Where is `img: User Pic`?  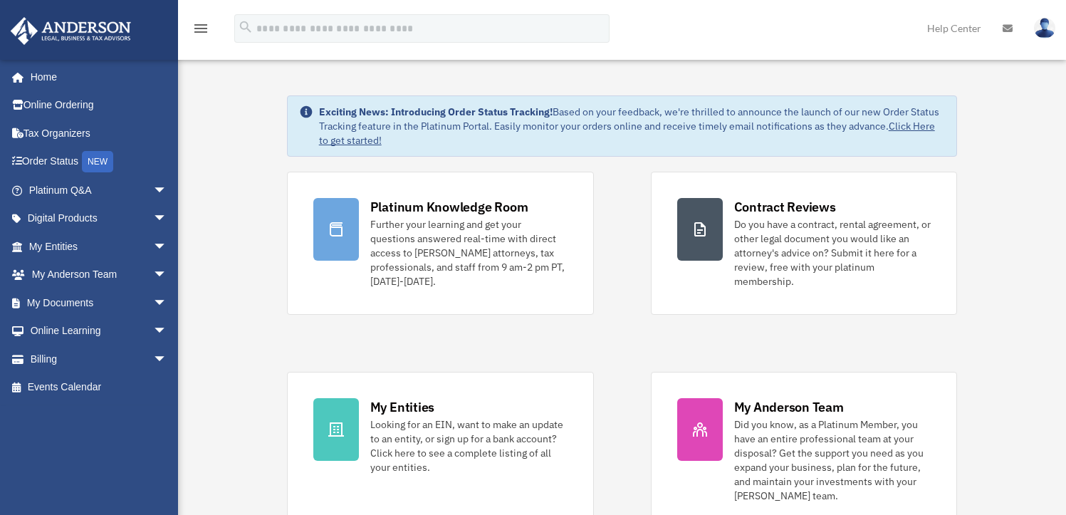
img: User Pic is located at coordinates (1045, 28).